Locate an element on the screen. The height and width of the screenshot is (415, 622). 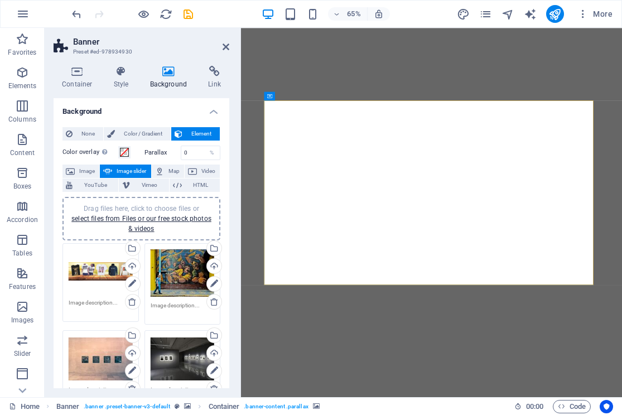
h4: Style is located at coordinates (123, 77).